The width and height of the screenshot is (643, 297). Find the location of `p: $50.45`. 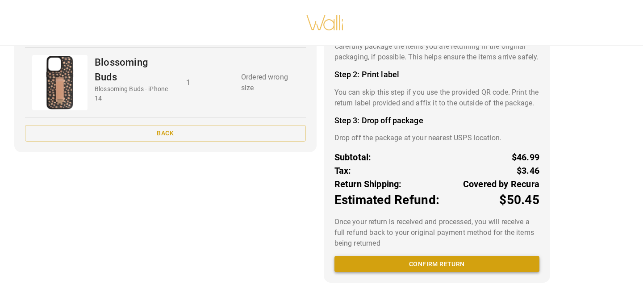

p: $50.45 is located at coordinates (519, 200).